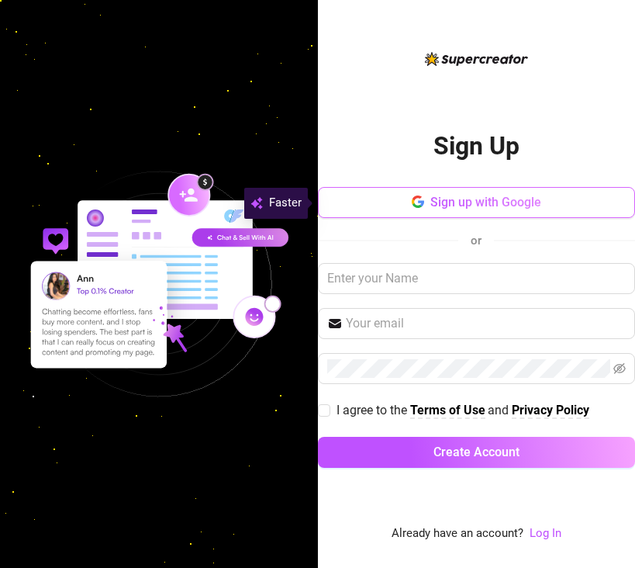 The height and width of the screenshot is (568, 635). I want to click on span: Sign up with Google, so click(486, 202).